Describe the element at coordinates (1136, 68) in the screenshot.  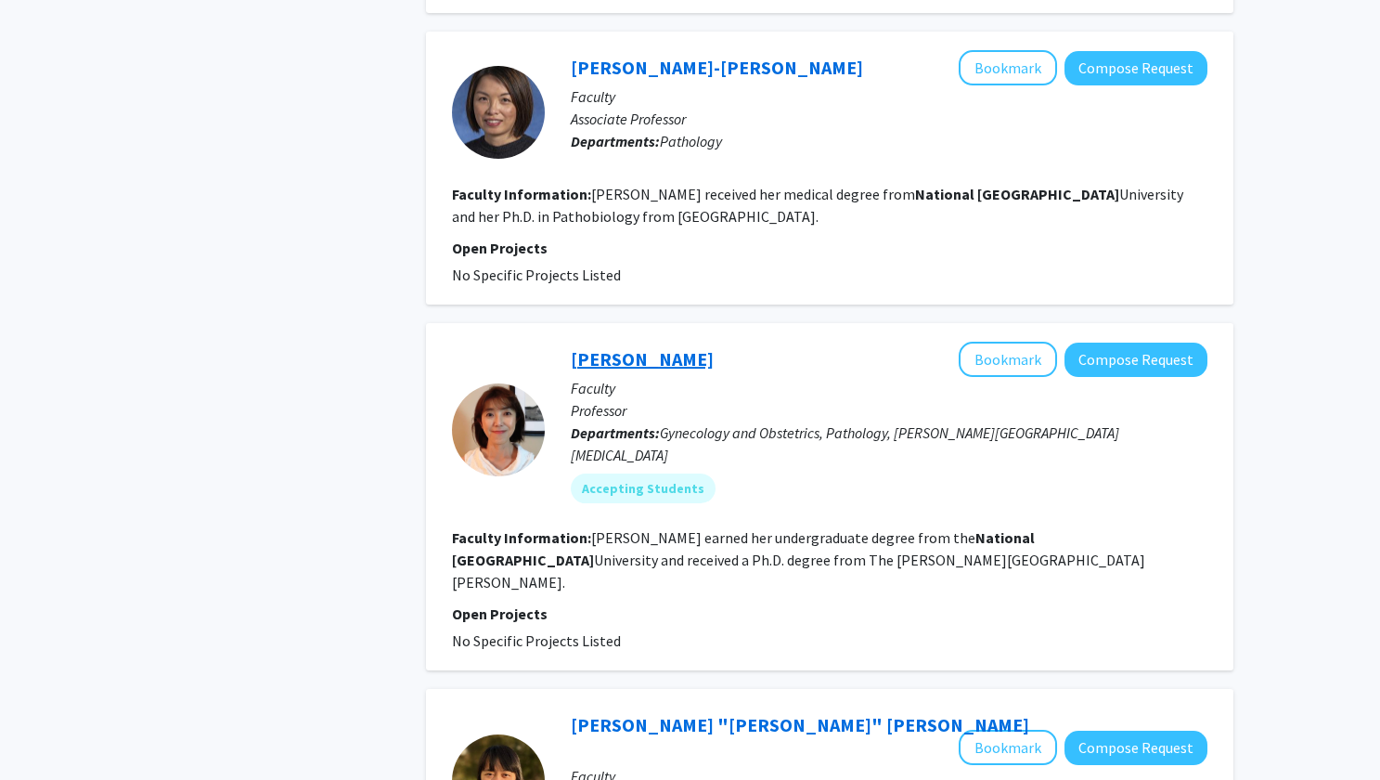
I see `button: Compose Request to Cheng-Ying Ho` at that location.